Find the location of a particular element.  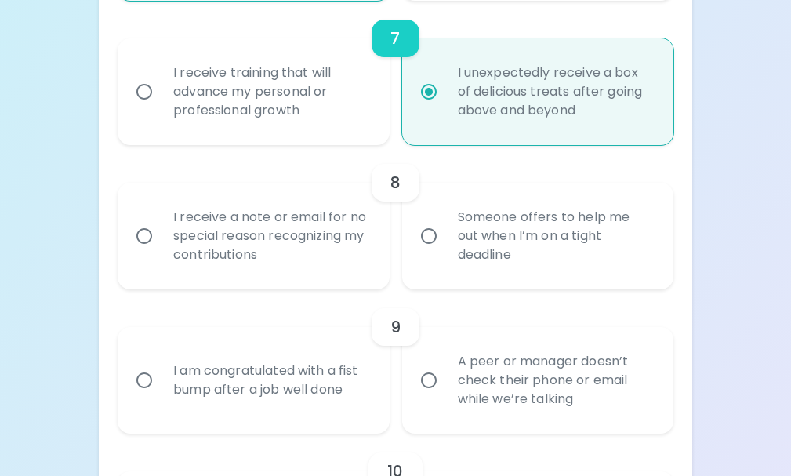

div: I receive a note or email for no special reason recognizing my contributions is located at coordinates (270, 236).